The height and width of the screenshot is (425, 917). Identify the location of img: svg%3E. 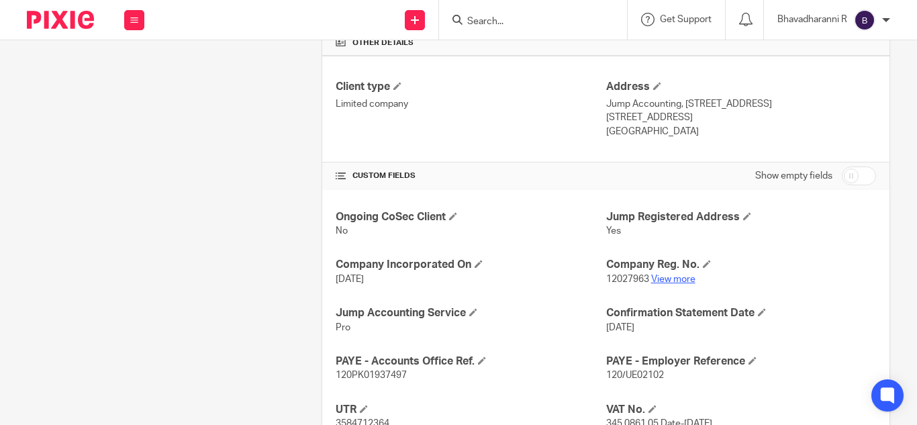
(864, 20).